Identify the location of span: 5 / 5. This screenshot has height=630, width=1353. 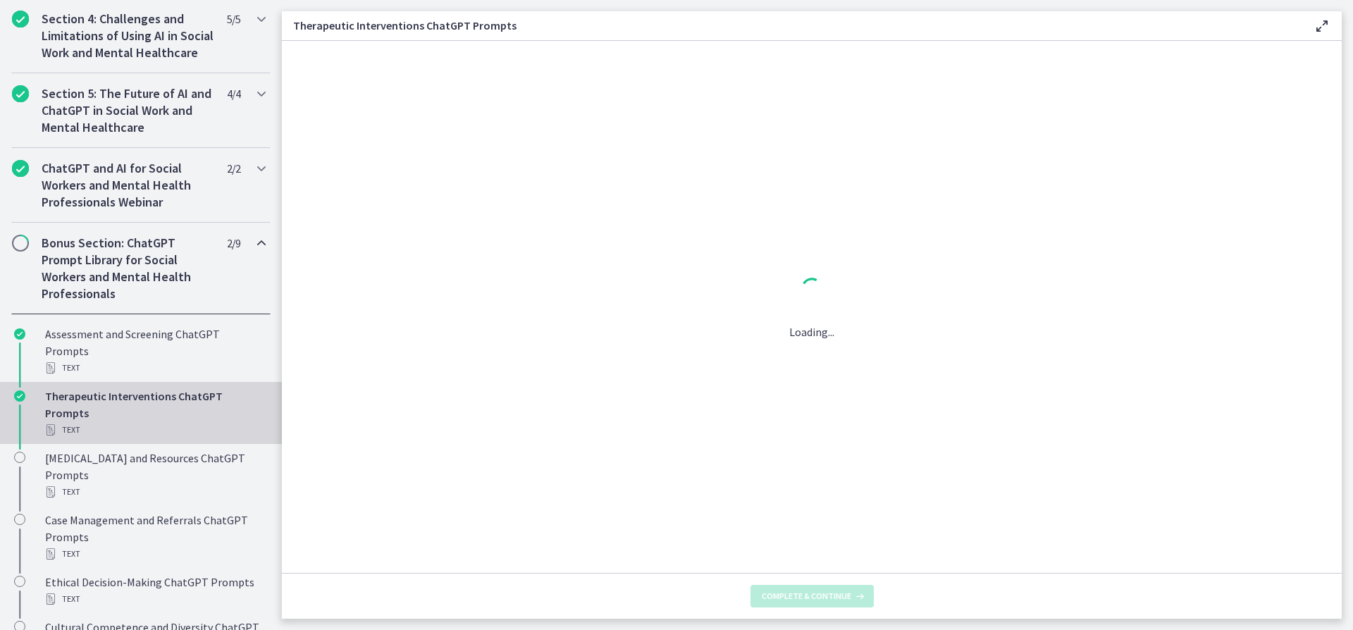
(233, 19).